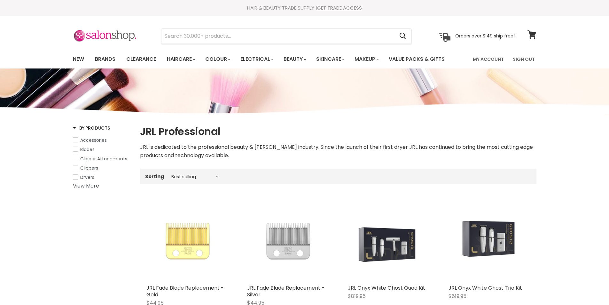 The height and width of the screenshot is (305, 609). Describe the element at coordinates (417, 59) in the screenshot. I see `a: Value Packs & Gifts` at that location.